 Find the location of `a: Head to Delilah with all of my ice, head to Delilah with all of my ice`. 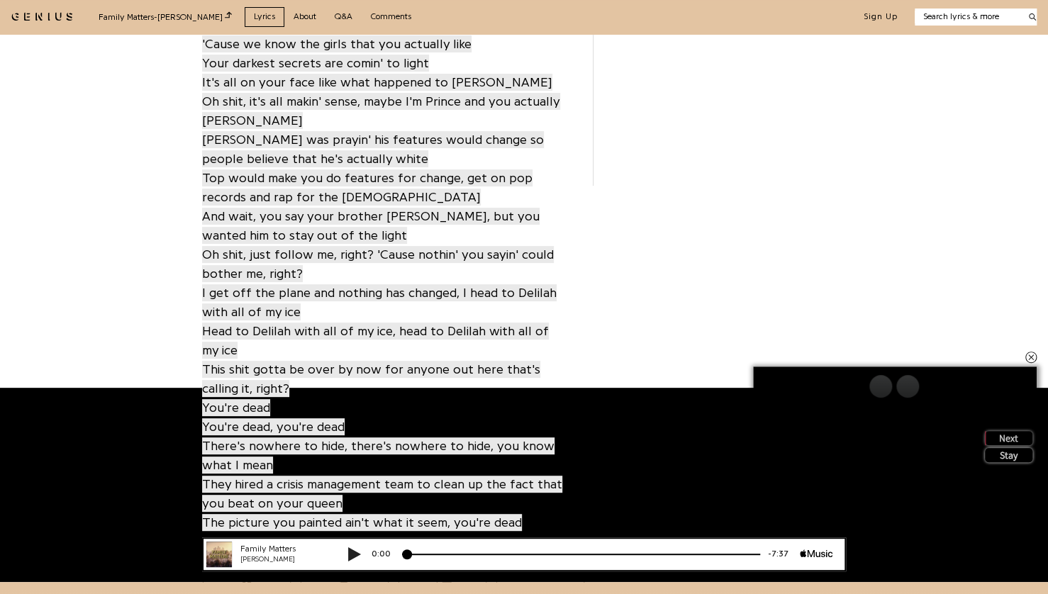

a: Head to Delilah with all of my ice, head to Delilah with all of my ice is located at coordinates (375, 340).